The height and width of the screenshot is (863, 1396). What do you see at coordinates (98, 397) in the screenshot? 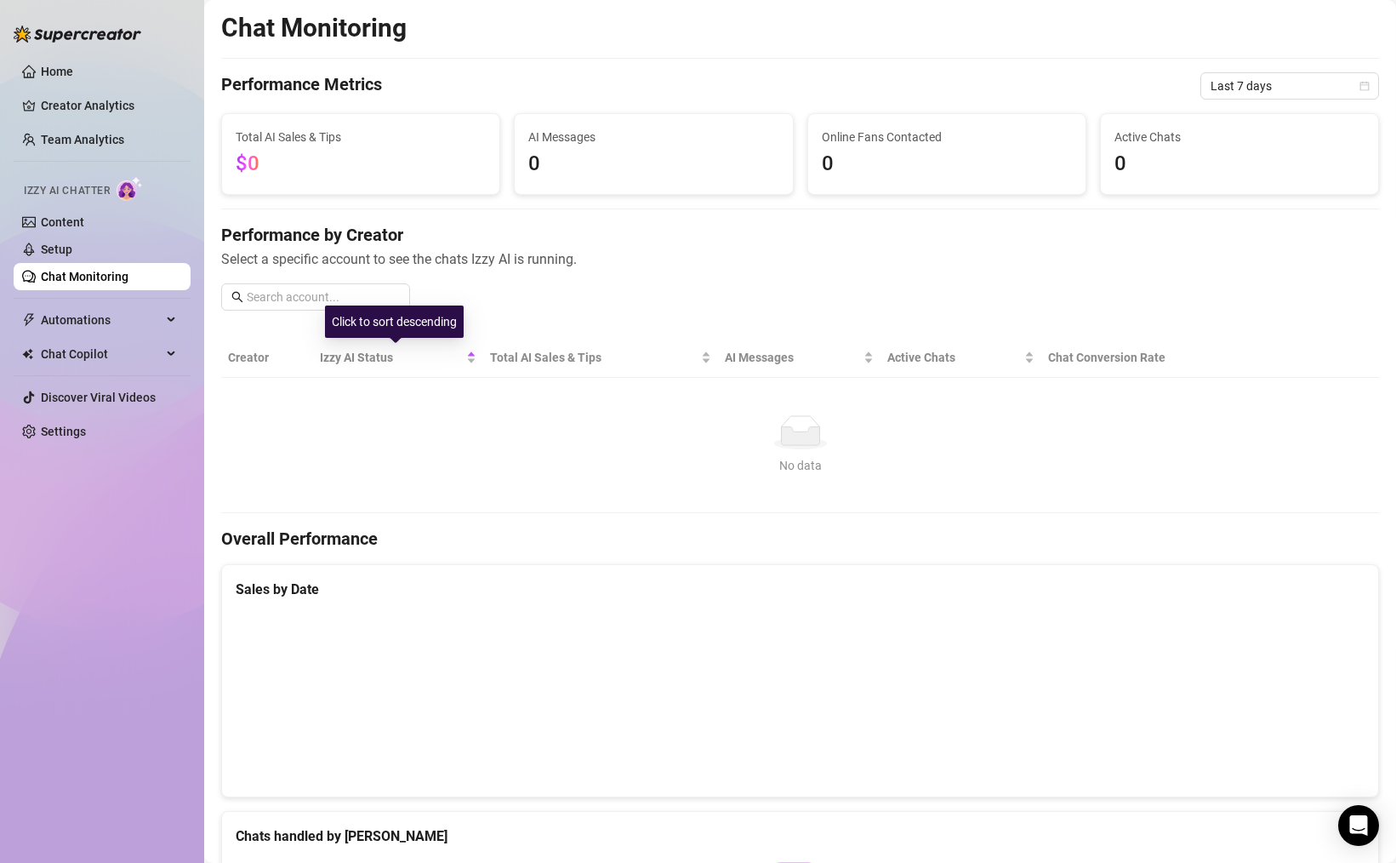
I see `a: Discover Viral Videos` at bounding box center [98, 397].